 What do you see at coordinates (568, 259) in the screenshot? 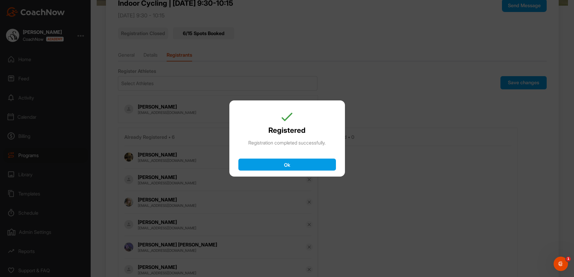
I see `span: 1` at bounding box center [568, 259].